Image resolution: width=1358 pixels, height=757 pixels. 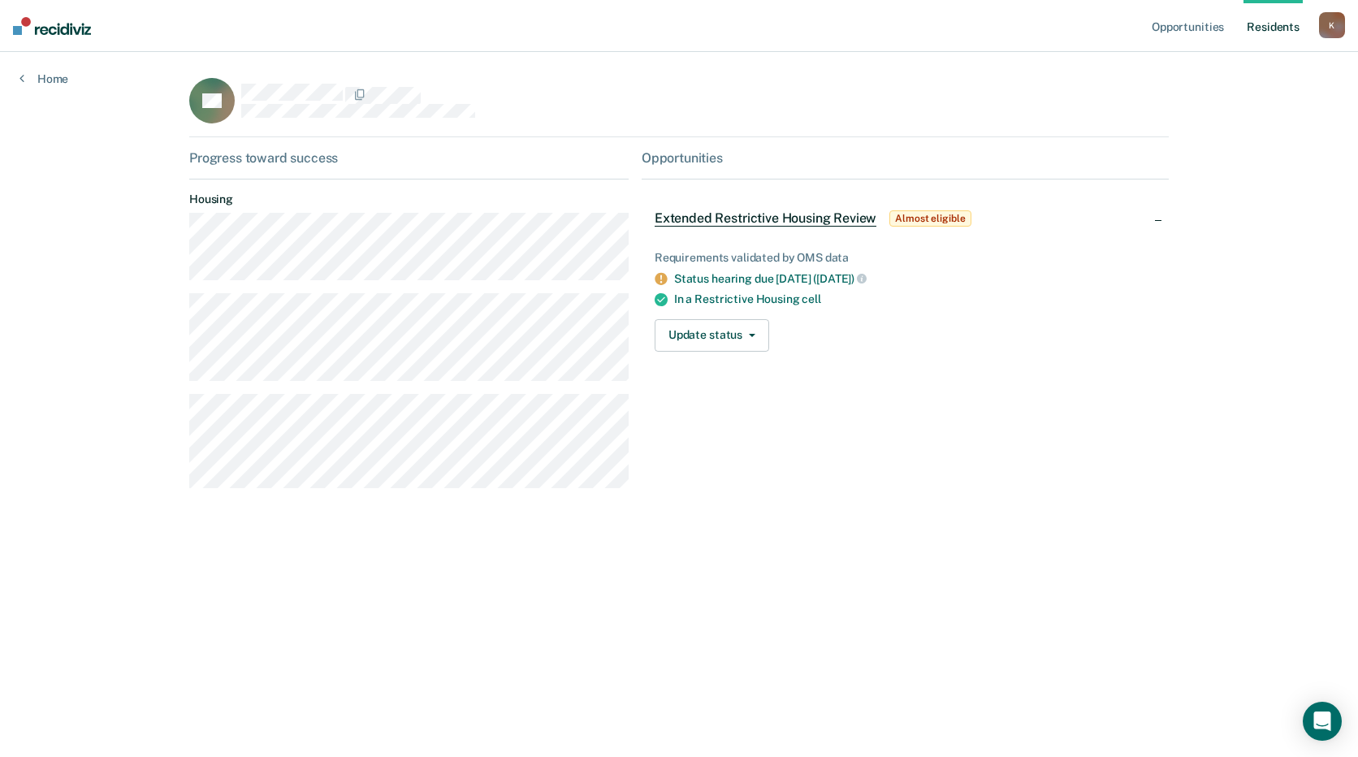 What do you see at coordinates (905, 257) in the screenshot?
I see `div: Requirements validated by OMS data` at bounding box center [905, 257].